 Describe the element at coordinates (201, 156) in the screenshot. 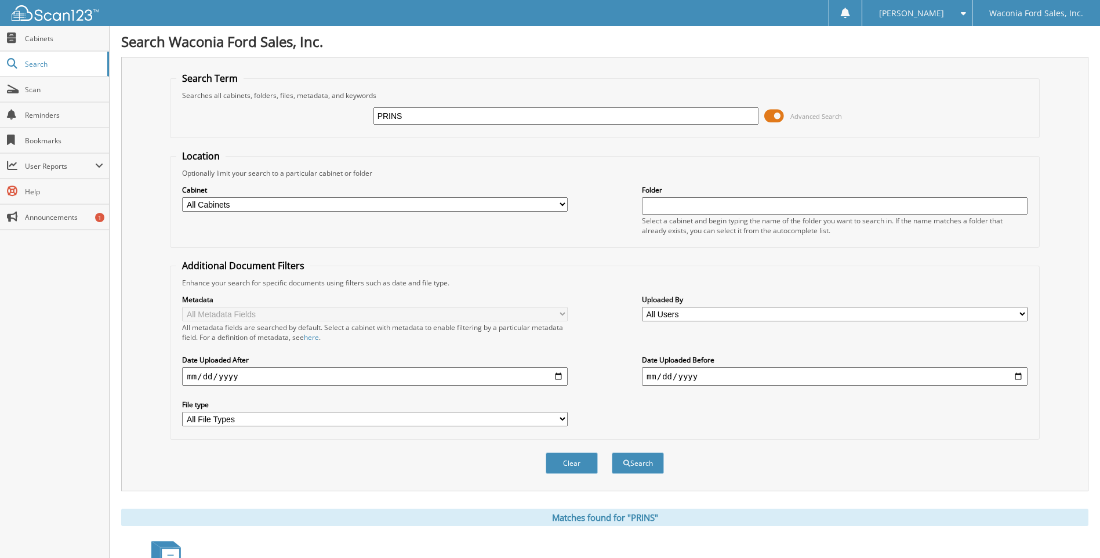

I see `legend: Location` at that location.